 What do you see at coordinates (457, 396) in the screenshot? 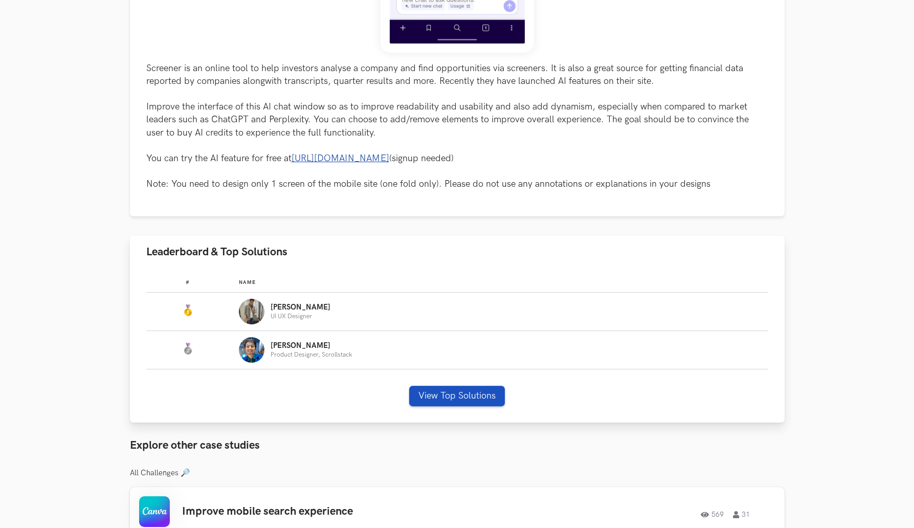
I see `button: View Top Solutions` at bounding box center [457, 396].